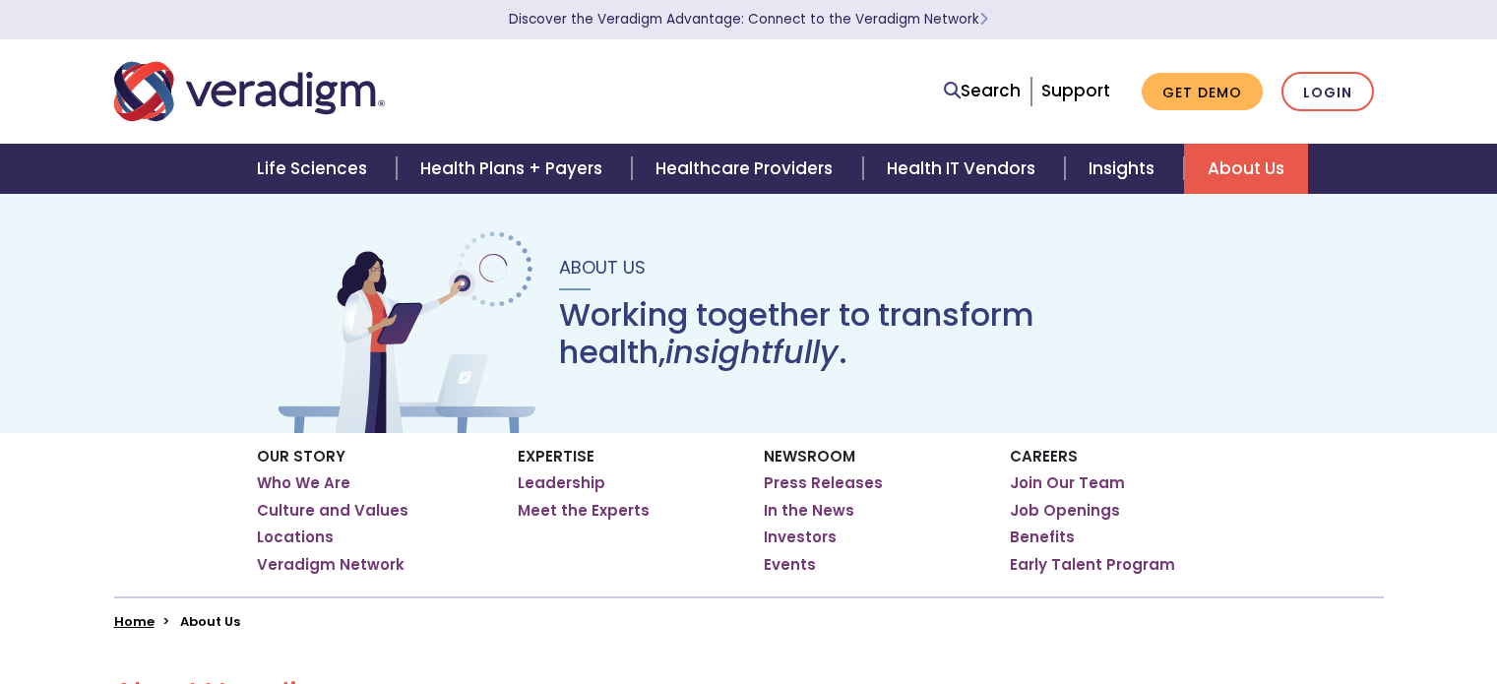 This screenshot has height=684, width=1497. I want to click on a: Health Plans + Payers, so click(514, 168).